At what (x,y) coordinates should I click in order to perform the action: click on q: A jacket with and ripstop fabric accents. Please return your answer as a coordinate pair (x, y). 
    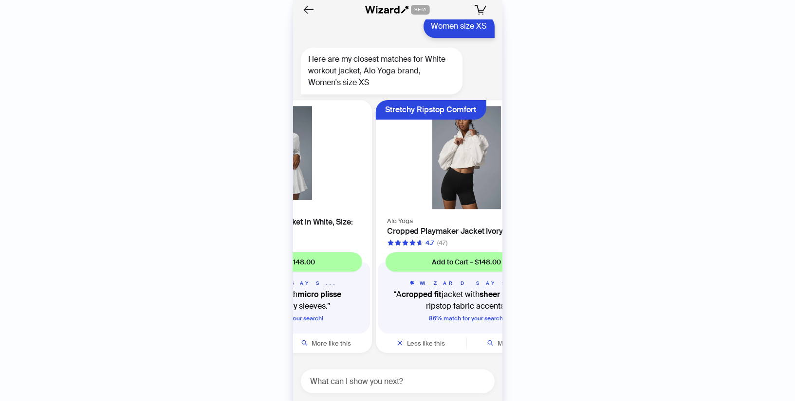
    Looking at the image, I should click on (467, 301).